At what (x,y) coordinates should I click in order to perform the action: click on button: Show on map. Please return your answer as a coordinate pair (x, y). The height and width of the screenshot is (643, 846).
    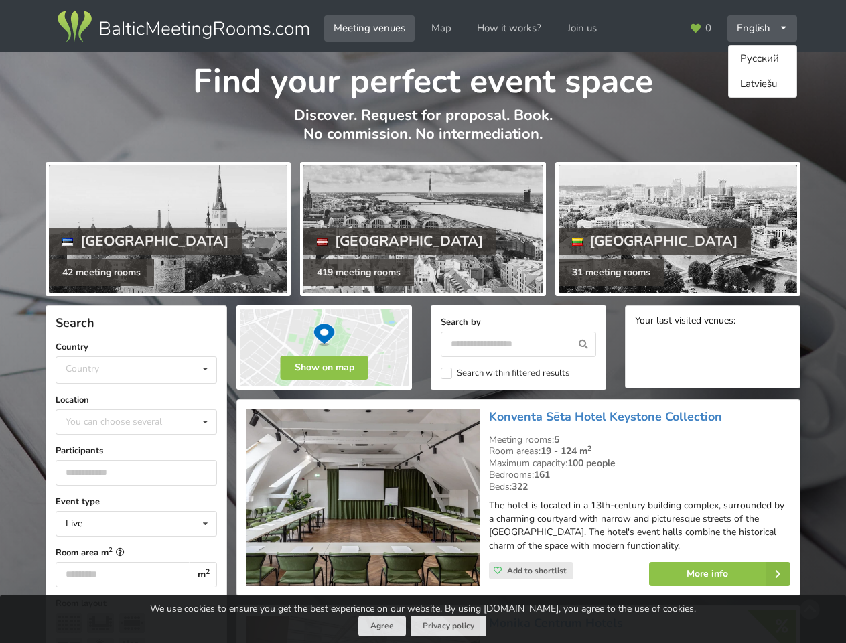
    Looking at the image, I should click on (324, 368).